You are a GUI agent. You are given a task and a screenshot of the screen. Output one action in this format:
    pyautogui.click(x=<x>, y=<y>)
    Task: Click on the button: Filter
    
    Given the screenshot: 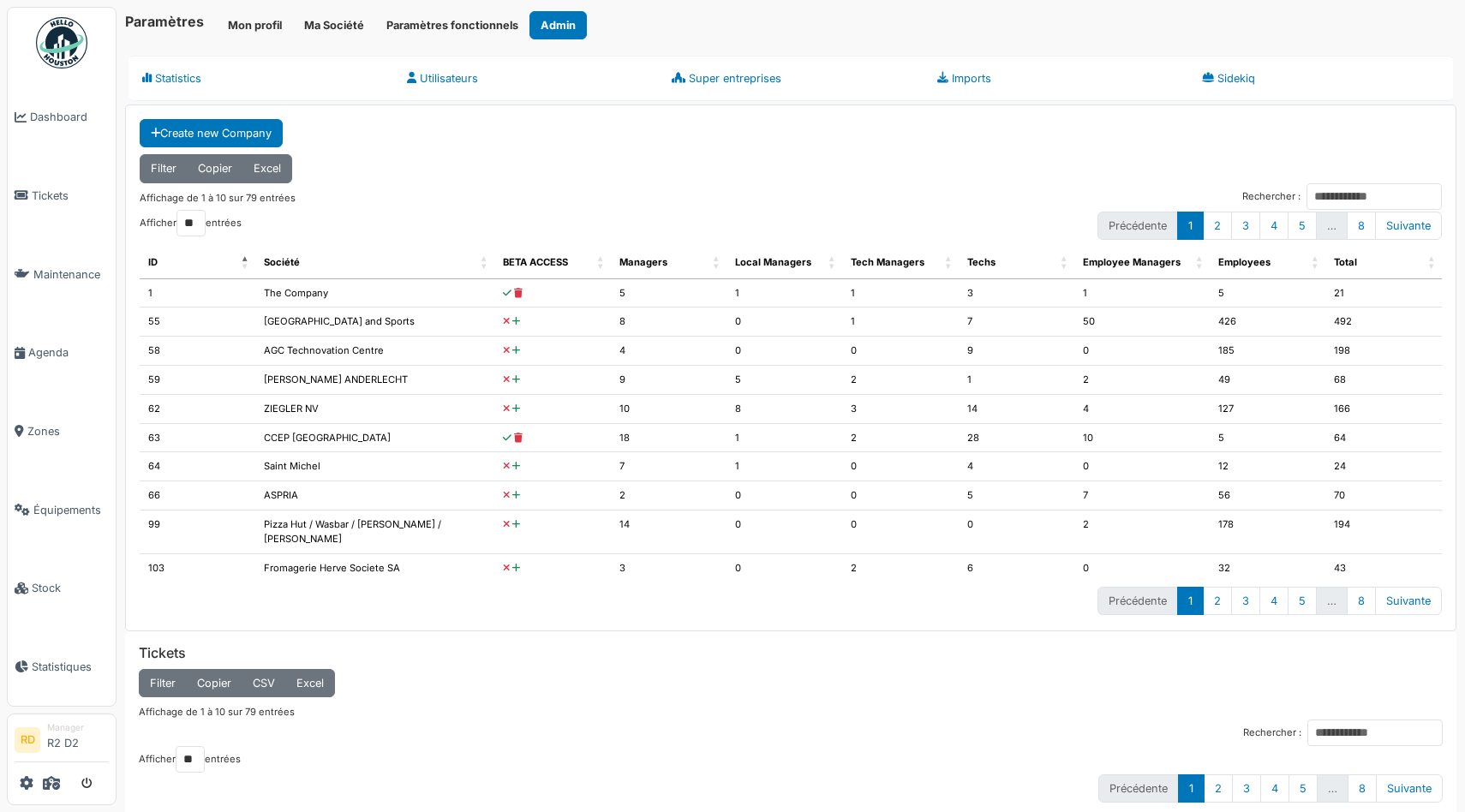 What is the action you would take?
    pyautogui.click(x=163, y=683)
    